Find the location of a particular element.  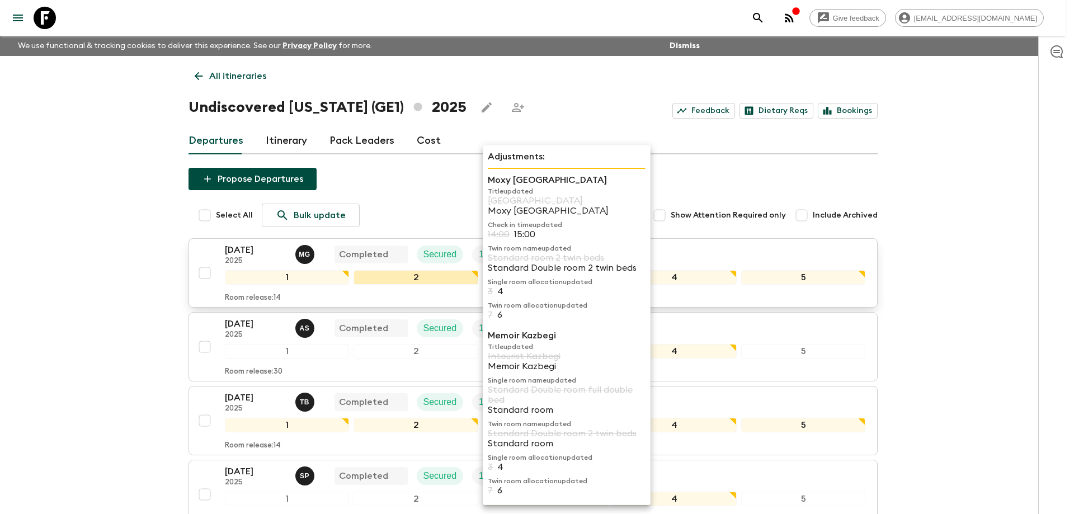

span: Select All is located at coordinates (234, 215).